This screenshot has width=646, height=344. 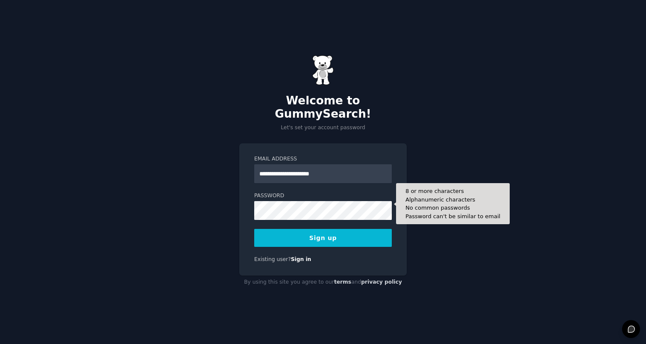 I want to click on a: Sign in, so click(x=301, y=259).